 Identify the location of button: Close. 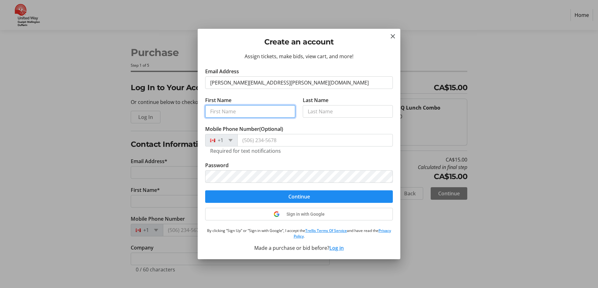
(393, 36).